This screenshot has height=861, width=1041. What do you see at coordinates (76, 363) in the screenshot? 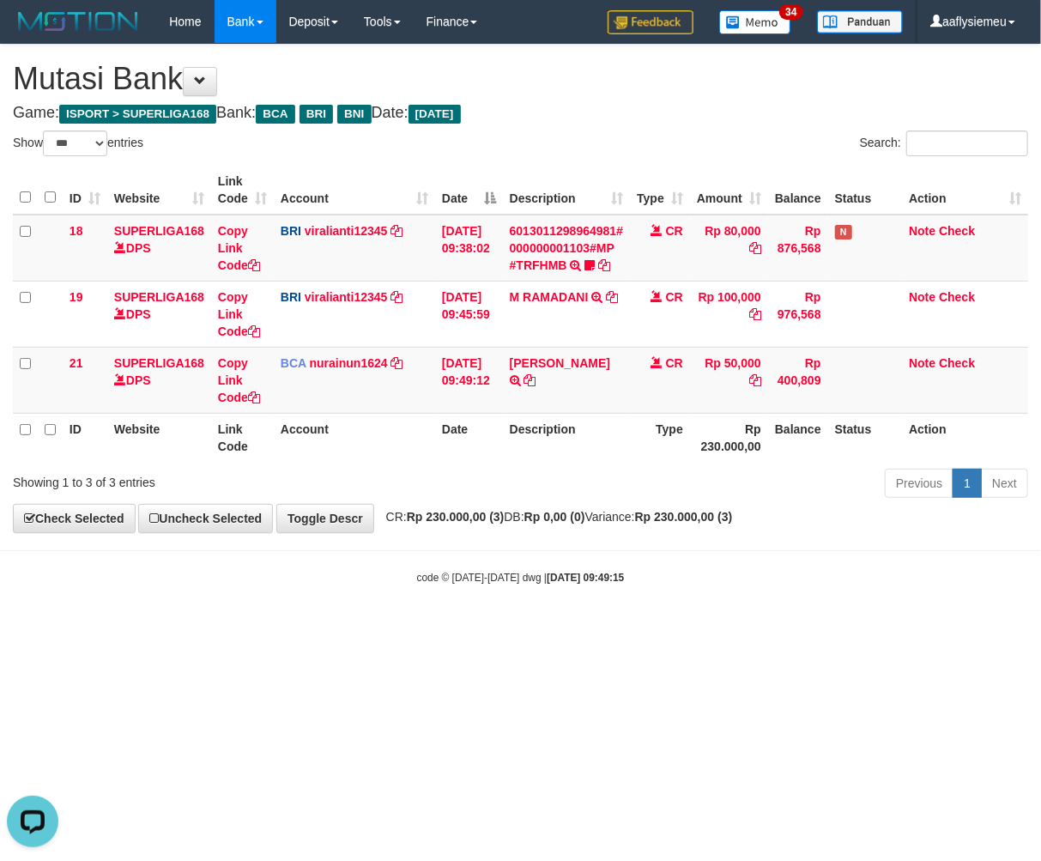
I see `span: 21` at bounding box center [76, 363].